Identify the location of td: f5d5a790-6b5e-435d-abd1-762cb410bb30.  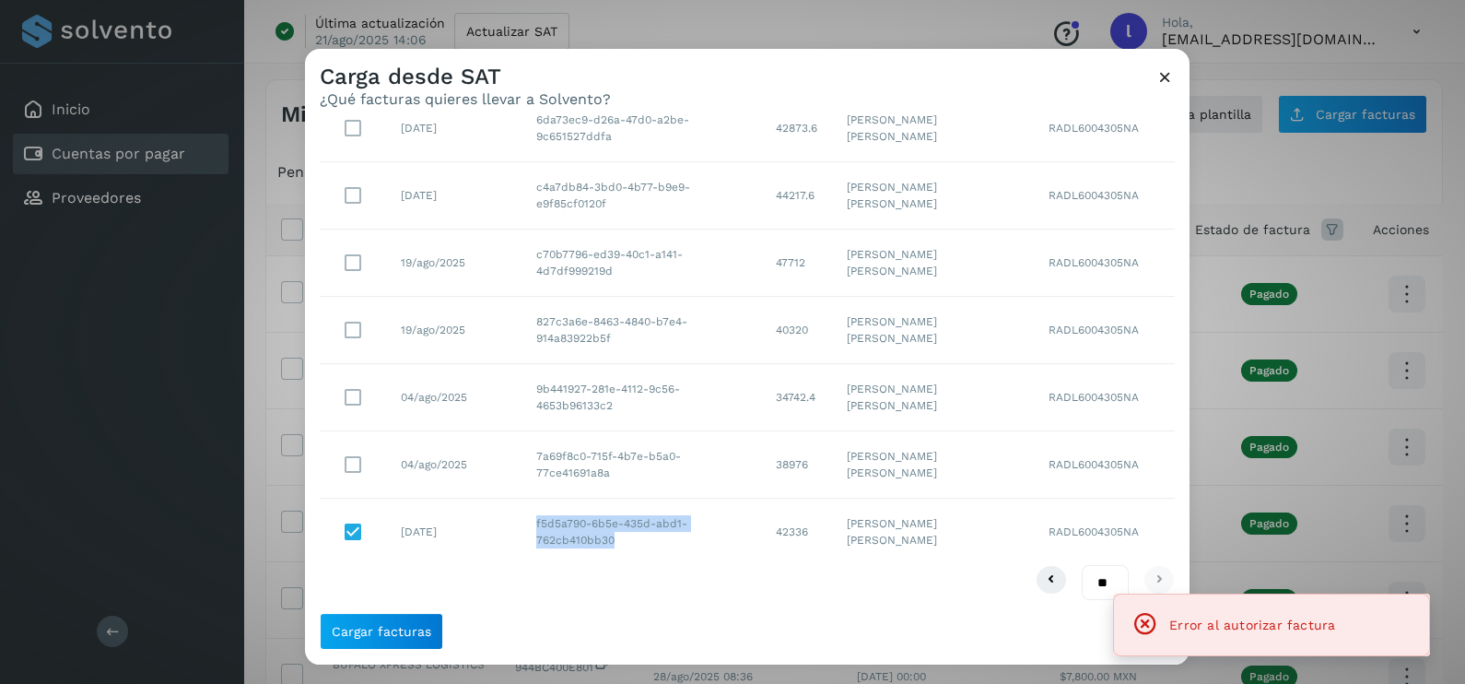
(641, 532).